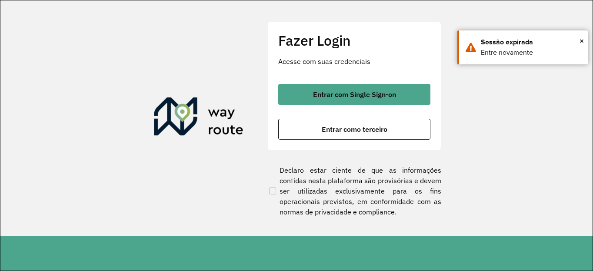 The image size is (593, 271). Describe the element at coordinates (530, 42) in the screenshot. I see `div: Sessão expirada` at that location.